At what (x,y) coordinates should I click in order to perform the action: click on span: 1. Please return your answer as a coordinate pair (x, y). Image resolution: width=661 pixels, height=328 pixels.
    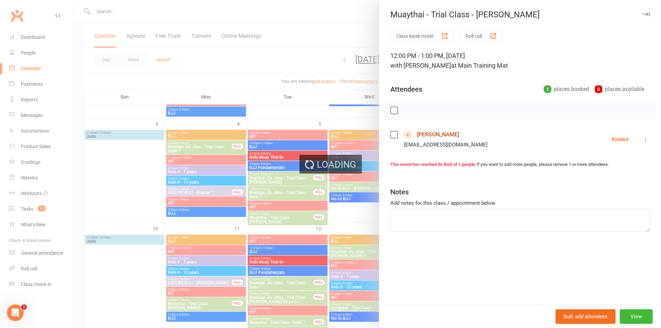
    Looking at the image, I should click on (24, 307).